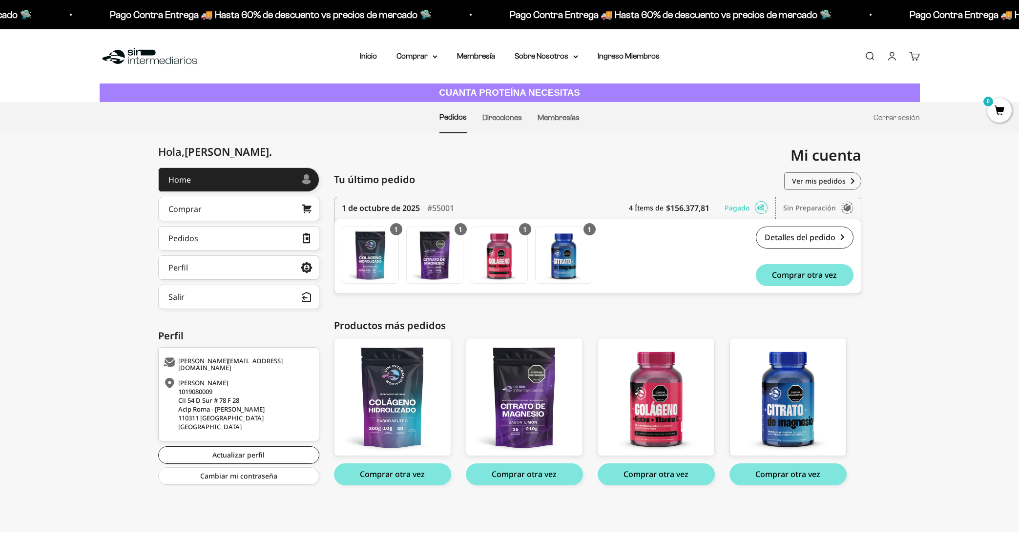 Image resolution: width=1019 pixels, height=541 pixels. Describe the element at coordinates (183, 238) in the screenshot. I see `div: Pedidos` at that location.